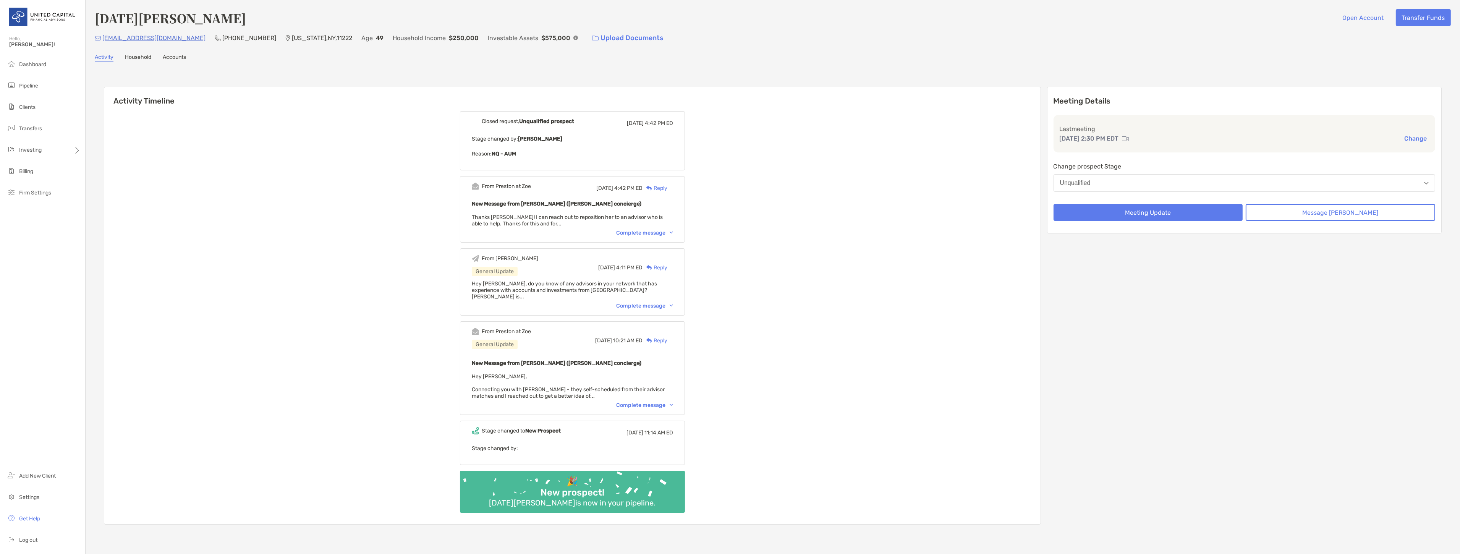 The image size is (1460, 554). I want to click on span: Billing, so click(26, 171).